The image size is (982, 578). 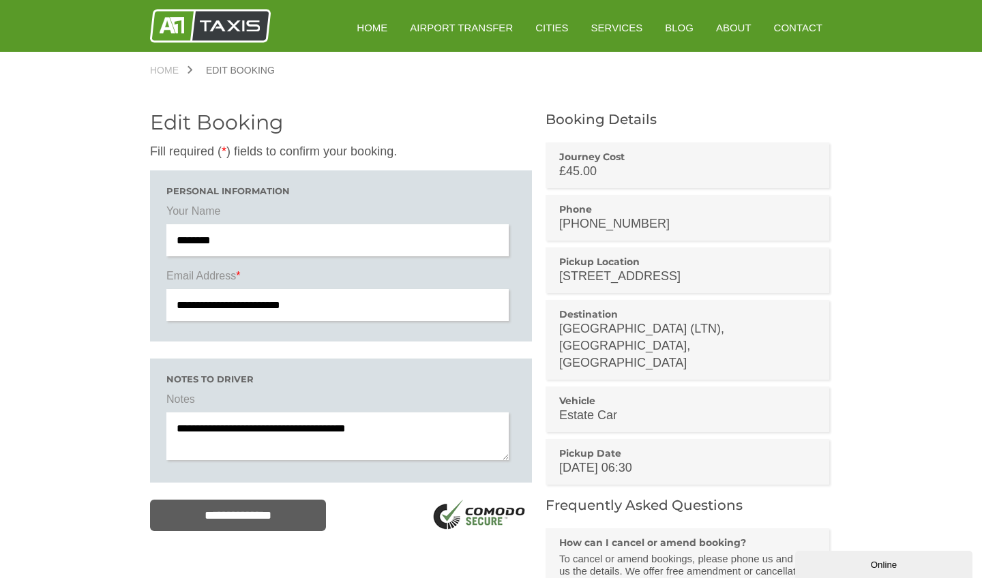 What do you see at coordinates (687, 157) in the screenshot?
I see `h3: Journey Cost` at bounding box center [687, 157].